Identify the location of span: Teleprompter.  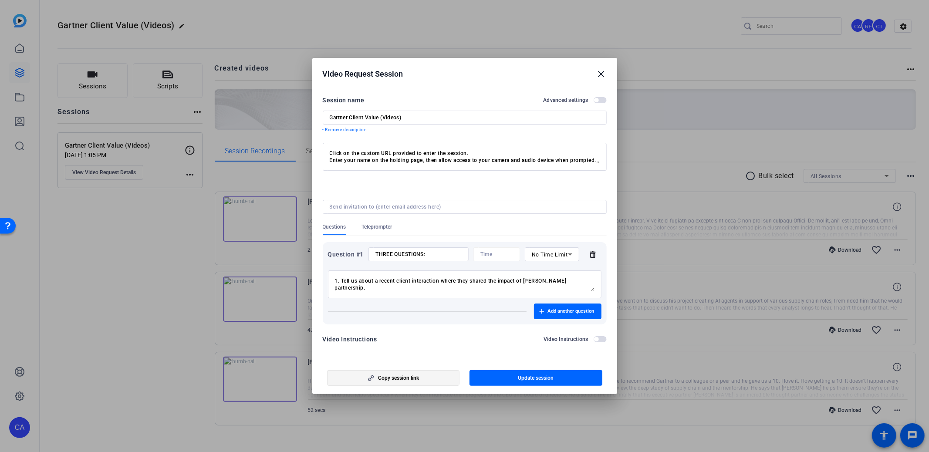
(377, 227).